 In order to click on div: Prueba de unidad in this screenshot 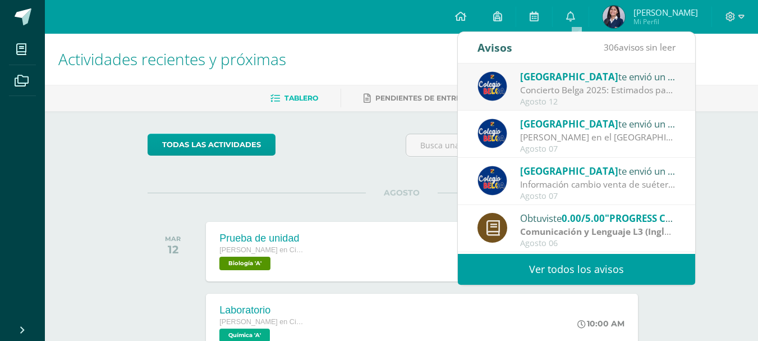, I will do `click(262, 238)`.